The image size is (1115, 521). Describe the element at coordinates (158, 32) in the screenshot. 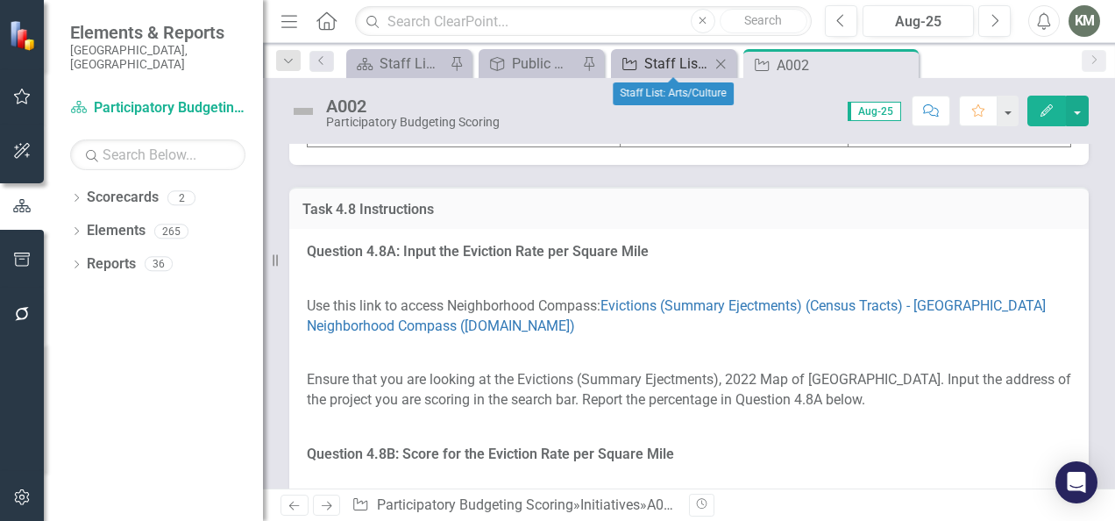

I see `span: Elements & Reports` at that location.